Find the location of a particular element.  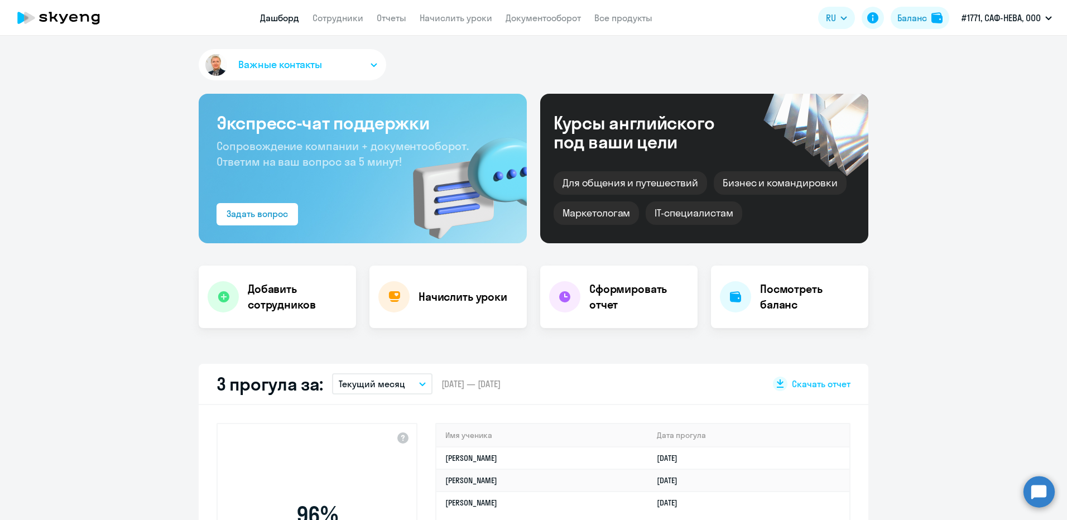

div: Маркетологам is located at coordinates (596, 213).